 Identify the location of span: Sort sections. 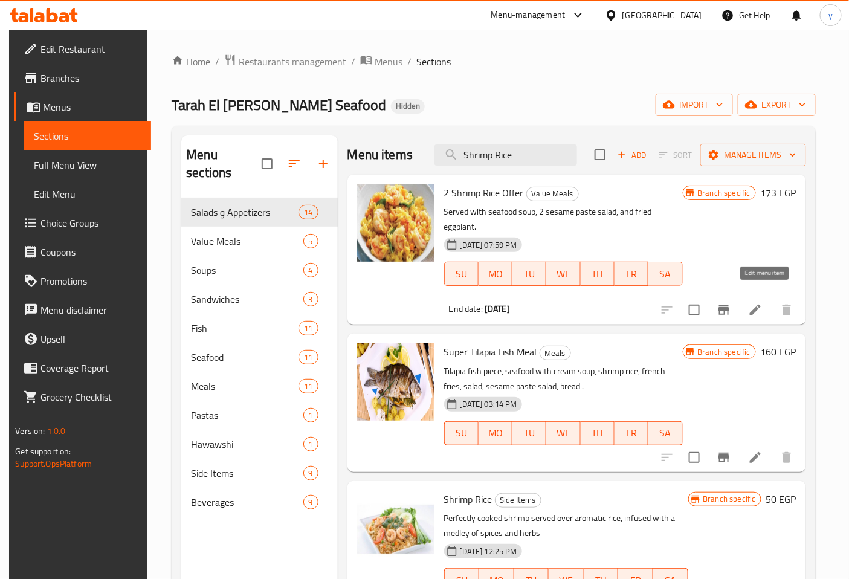
(294, 164).